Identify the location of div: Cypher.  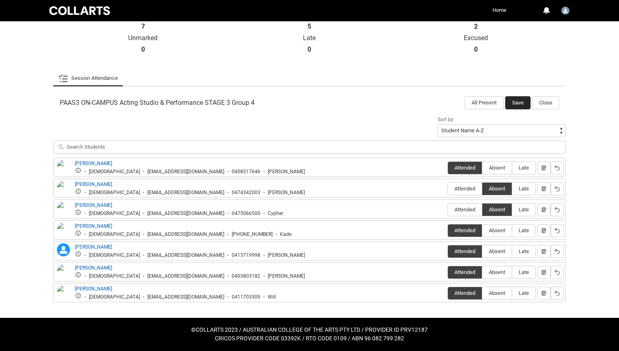
(275, 213).